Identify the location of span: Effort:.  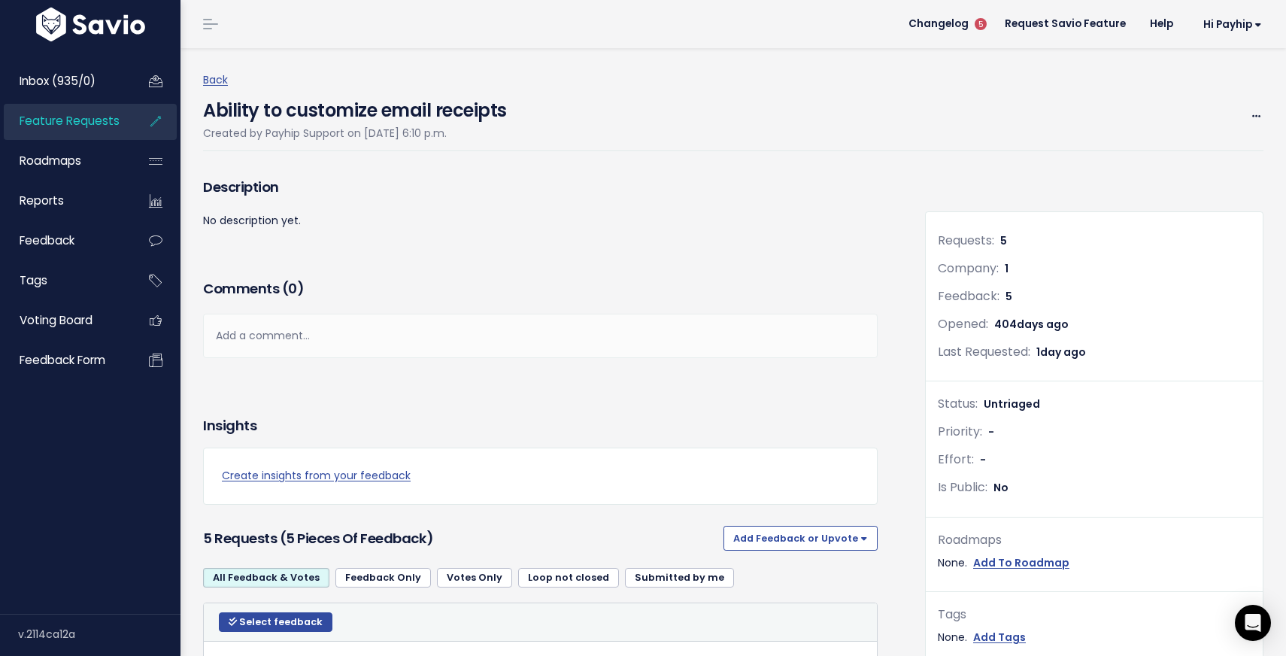
(956, 459).